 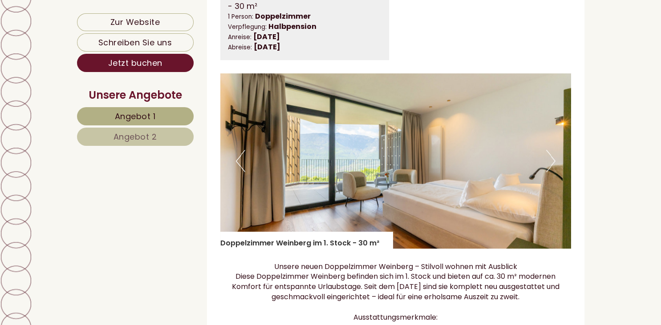 I want to click on small: Verpflegung:, so click(x=247, y=27).